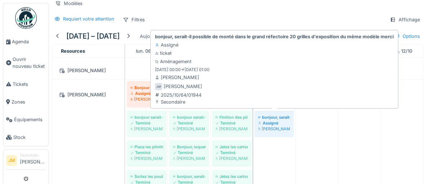 This screenshot has width=426, height=184. I want to click on div: Technicien, so click(33, 155).